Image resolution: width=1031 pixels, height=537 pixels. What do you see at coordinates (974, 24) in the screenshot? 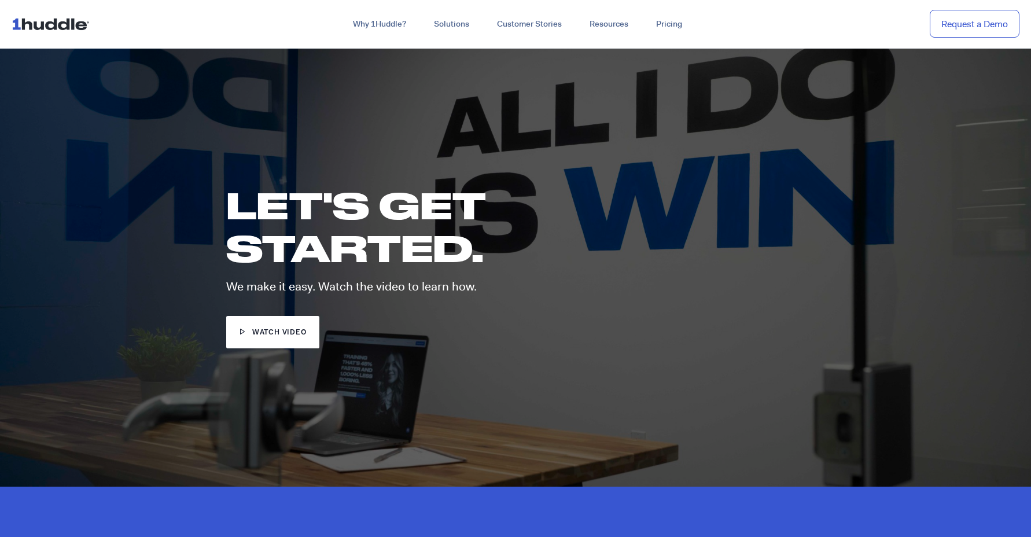
I see `a: Request a Demo` at bounding box center [974, 24].